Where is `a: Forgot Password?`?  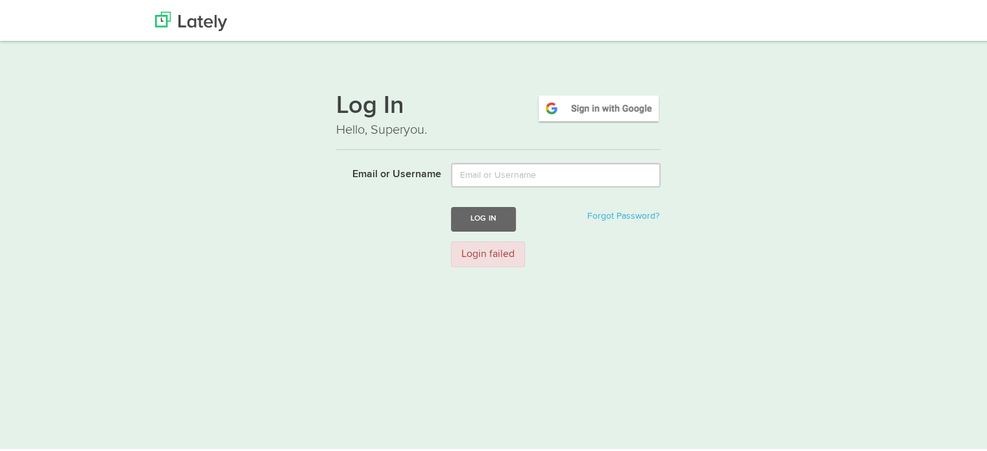 a: Forgot Password? is located at coordinates (623, 214).